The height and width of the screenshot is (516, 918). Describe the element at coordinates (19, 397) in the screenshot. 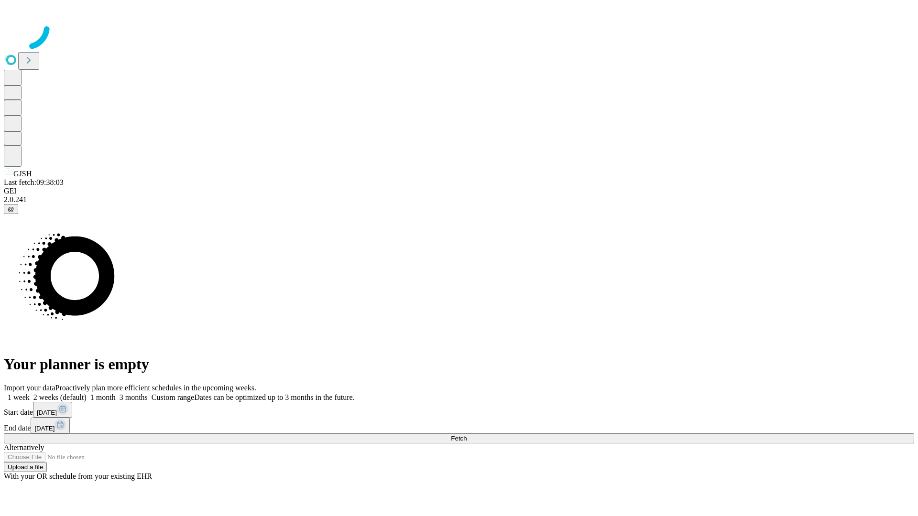

I see `span: 1 week` at that location.